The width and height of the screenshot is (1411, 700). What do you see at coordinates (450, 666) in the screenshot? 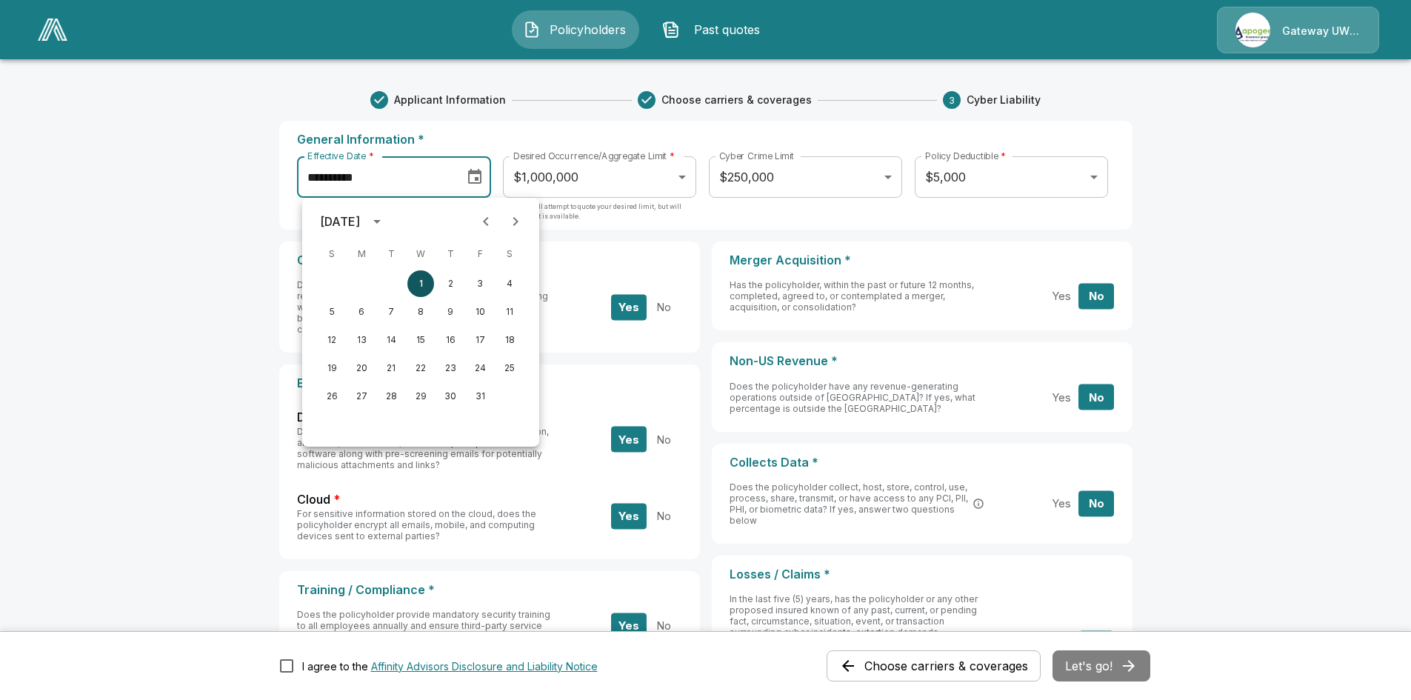
I see `div: I agree to the` at bounding box center [450, 666].